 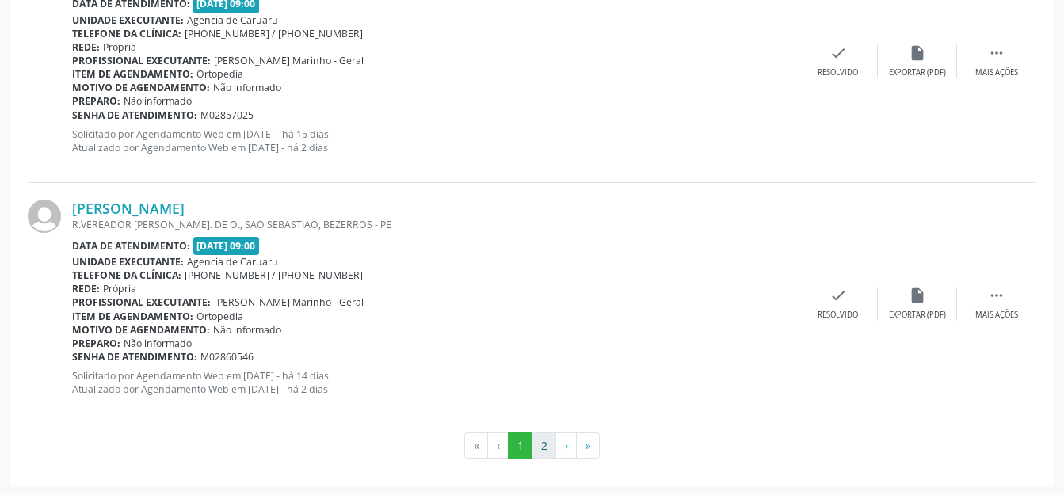 What do you see at coordinates (566, 446) in the screenshot?
I see `button: Go to next page` at bounding box center [566, 446].